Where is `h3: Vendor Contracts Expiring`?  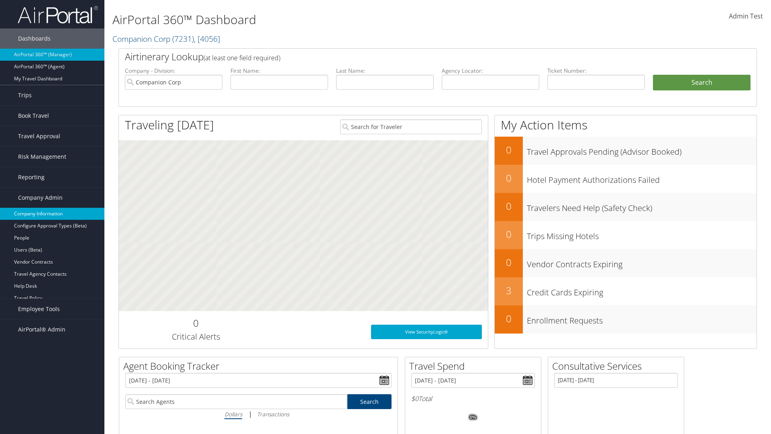
h3: Vendor Contracts Expiring is located at coordinates (642, 262).